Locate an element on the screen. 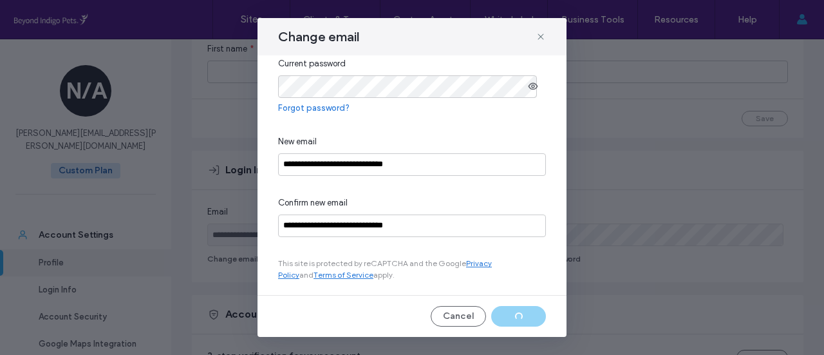  span: Confirm new email is located at coordinates (313, 203).